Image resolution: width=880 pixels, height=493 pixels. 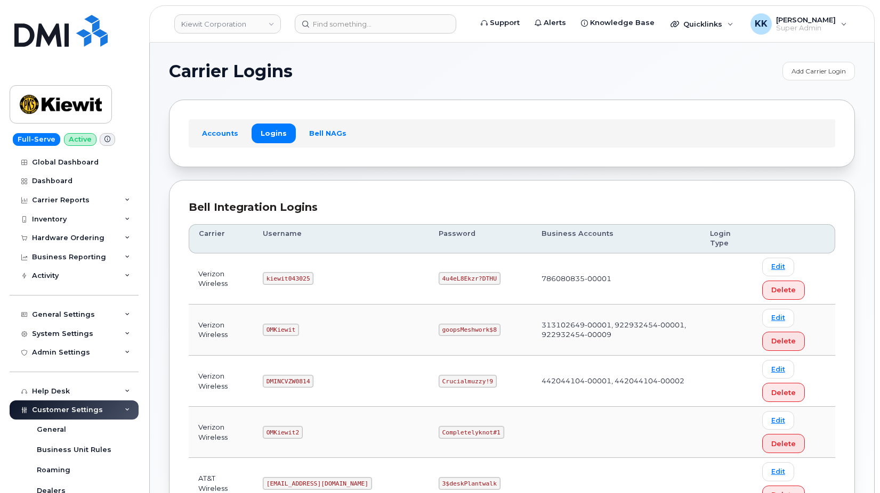 I want to click on td: 786080835-00001, so click(x=616, y=279).